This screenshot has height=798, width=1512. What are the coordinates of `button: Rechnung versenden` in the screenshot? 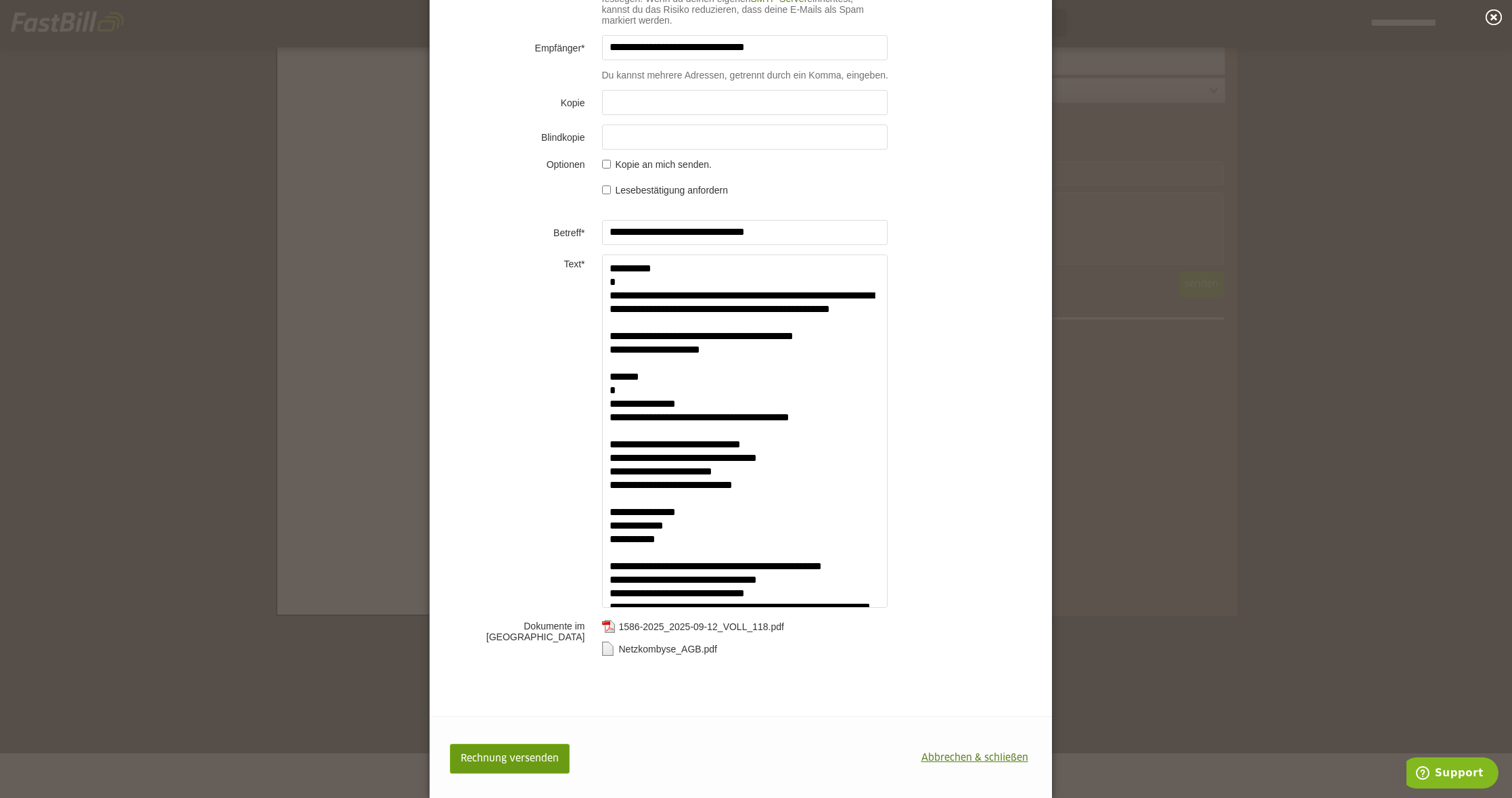 It's located at (510, 758).